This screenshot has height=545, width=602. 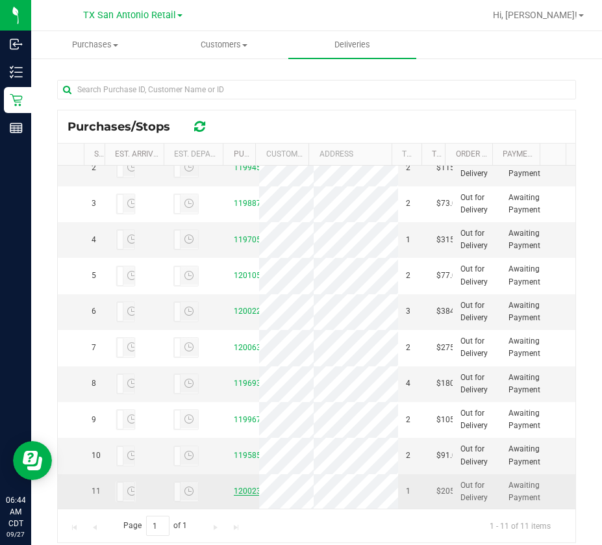 I want to click on span: 5, so click(x=94, y=276).